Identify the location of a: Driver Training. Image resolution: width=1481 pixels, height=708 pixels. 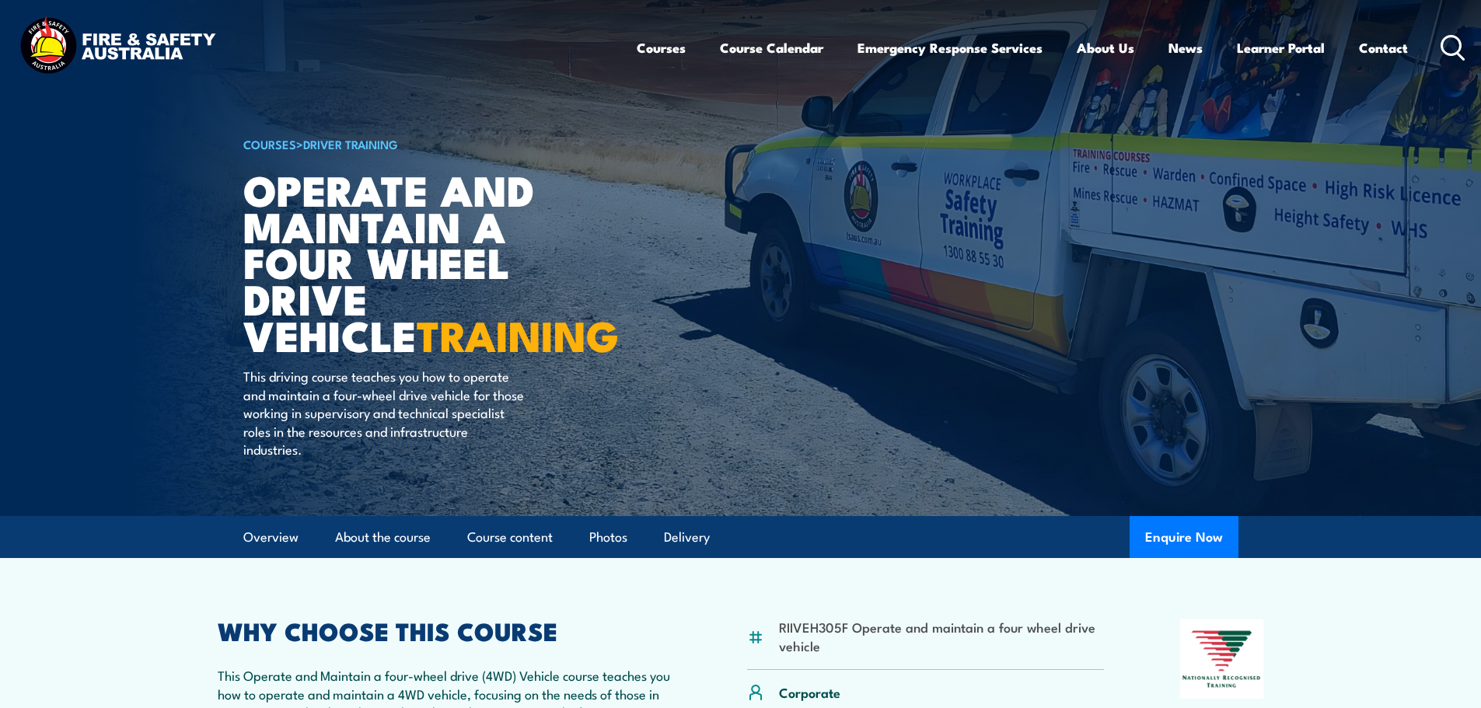
(351, 144).